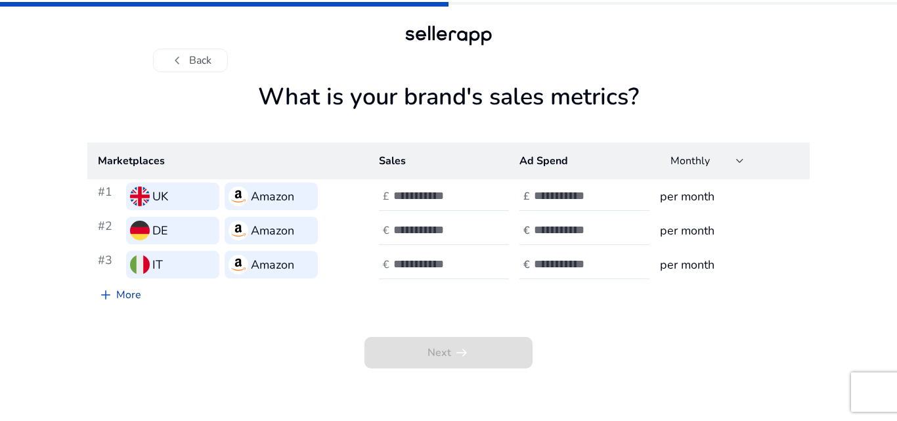  What do you see at coordinates (579, 161) in the screenshot?
I see `th: Ad Spend` at bounding box center [579, 161].